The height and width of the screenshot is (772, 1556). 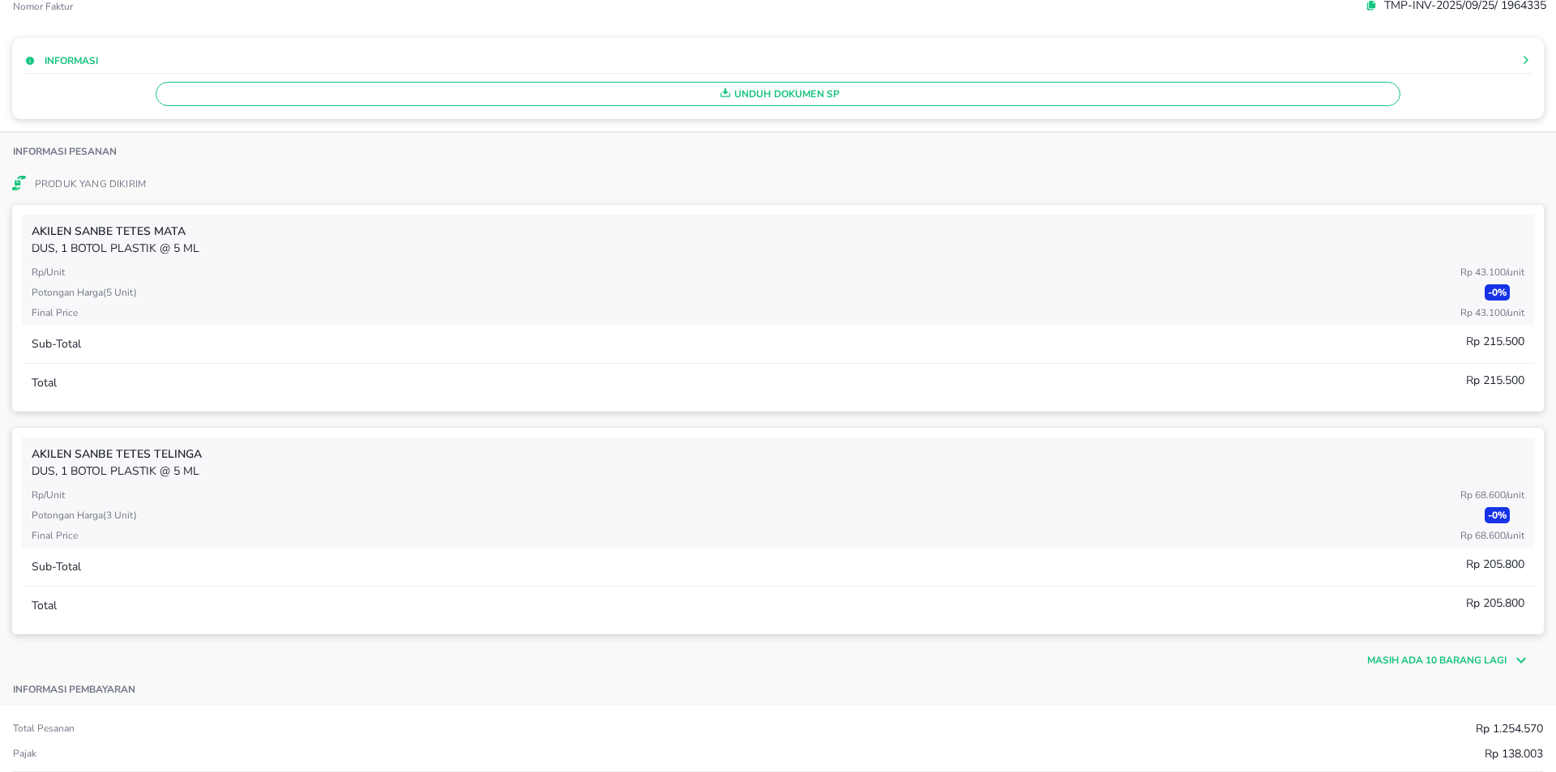 I want to click on p: Potongan harga ( 3 Unit ), so click(x=84, y=515).